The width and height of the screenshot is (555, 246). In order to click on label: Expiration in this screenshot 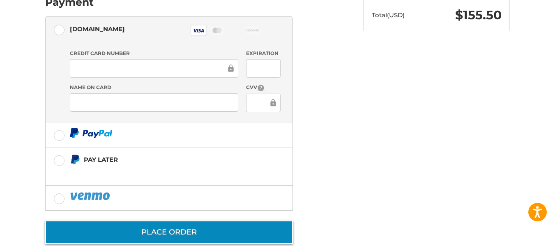, I will do `click(263, 53)`.